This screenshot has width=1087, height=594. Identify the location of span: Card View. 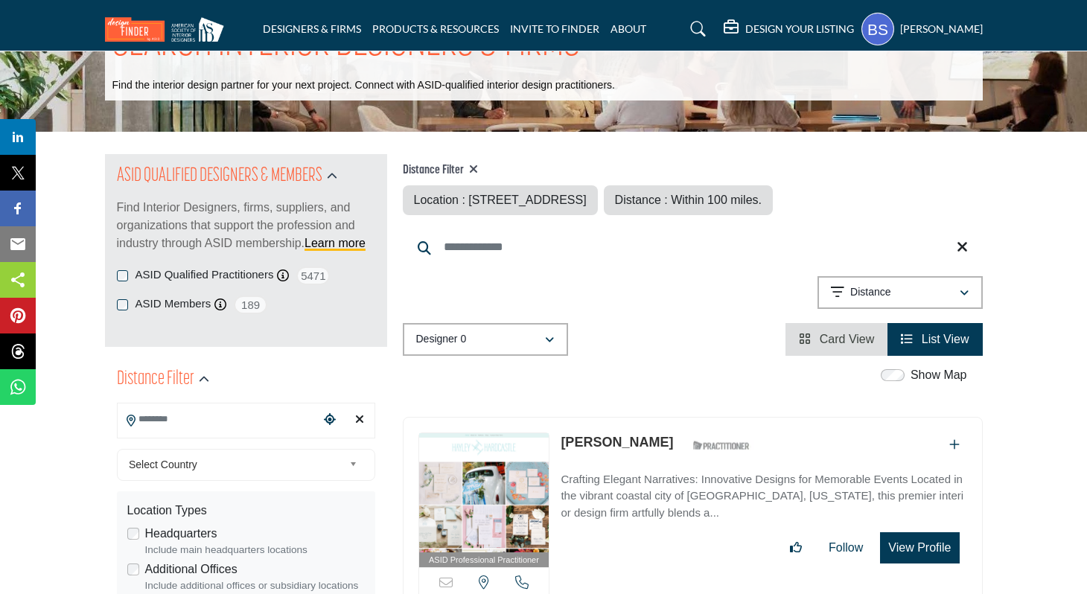
(847, 339).